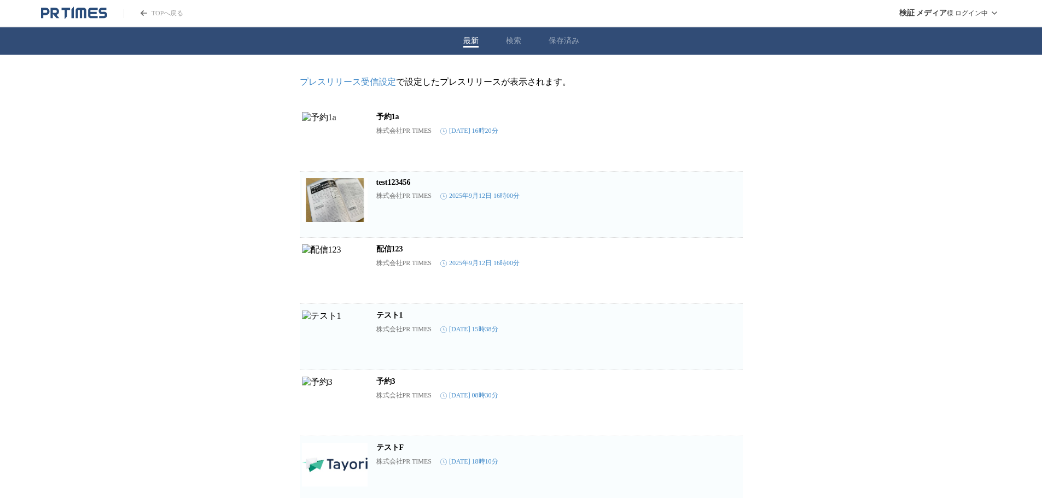 The image size is (1042, 498). I want to click on button: 最新, so click(471, 41).